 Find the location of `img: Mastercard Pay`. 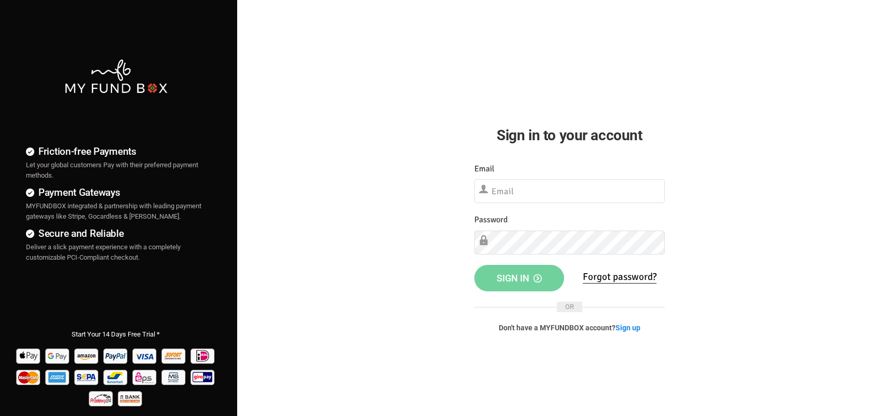

img: Mastercard Pay is located at coordinates (29, 376).